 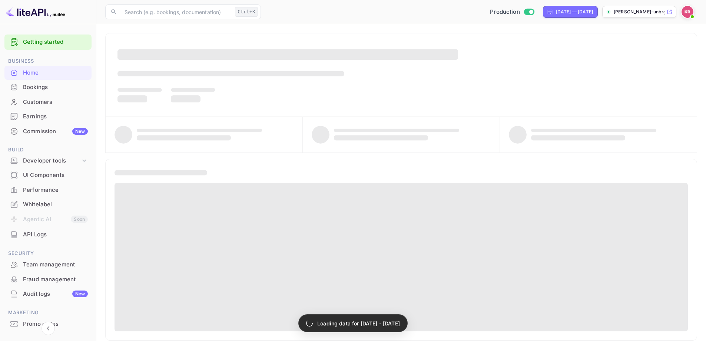 What do you see at coordinates (48, 116) in the screenshot?
I see `a: Earnings` at bounding box center [48, 116].